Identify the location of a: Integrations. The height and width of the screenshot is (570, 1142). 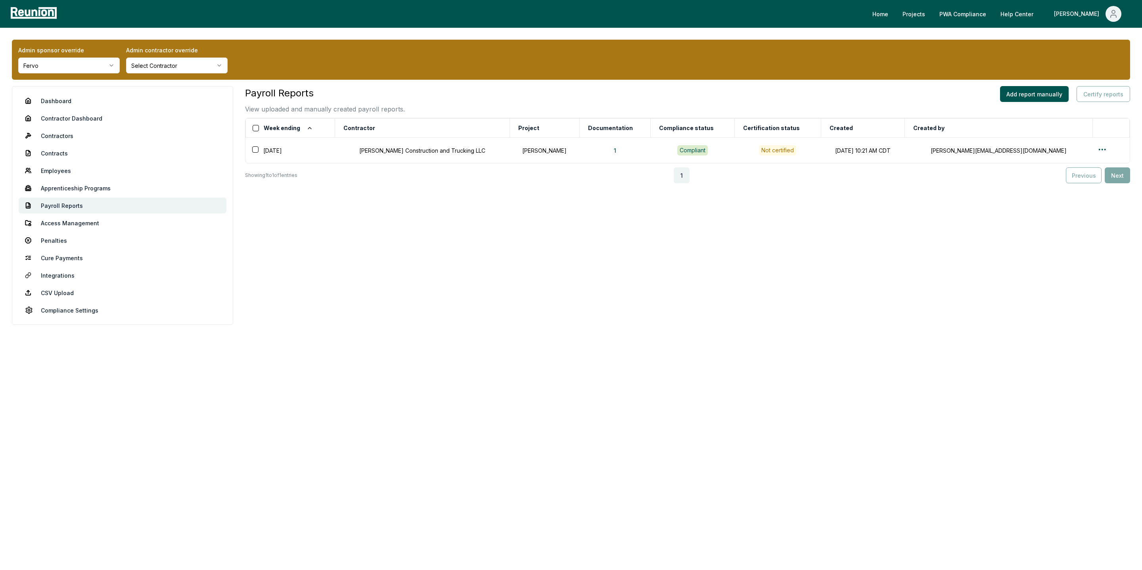
(122, 275).